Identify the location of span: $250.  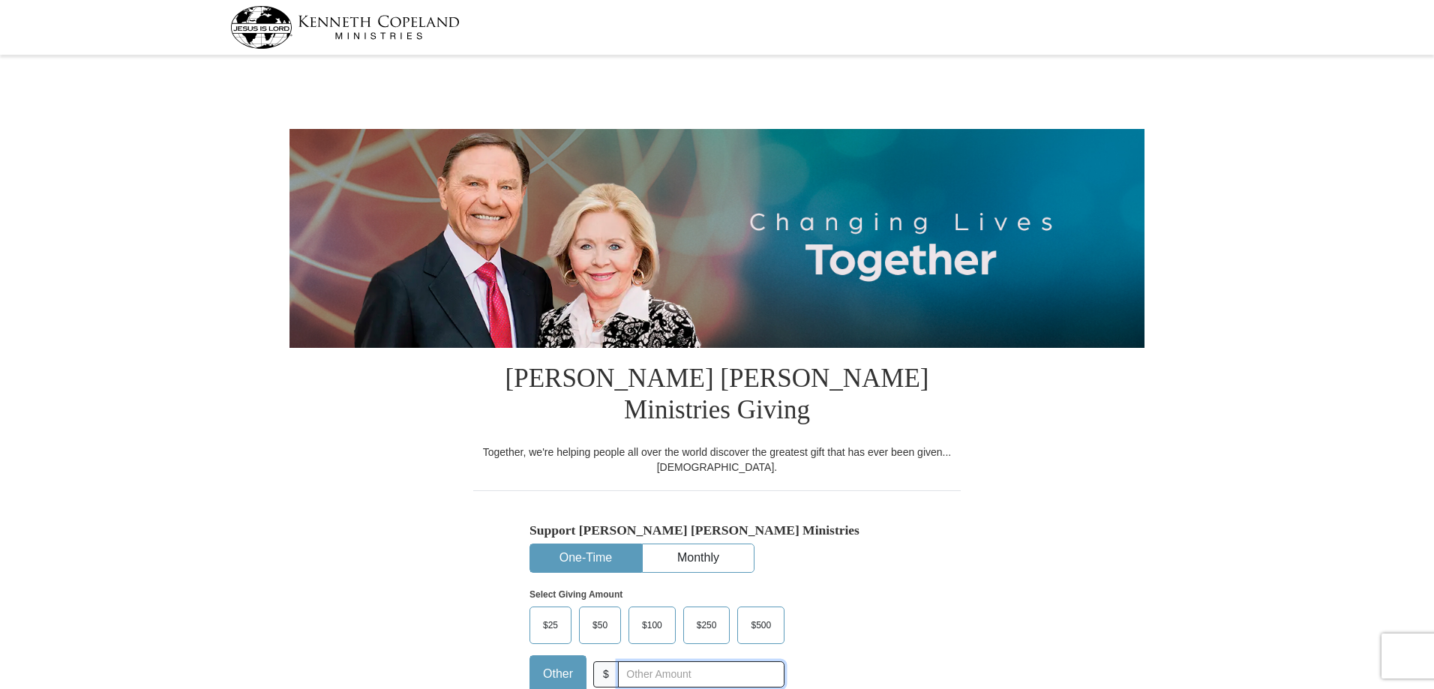
(707, 626).